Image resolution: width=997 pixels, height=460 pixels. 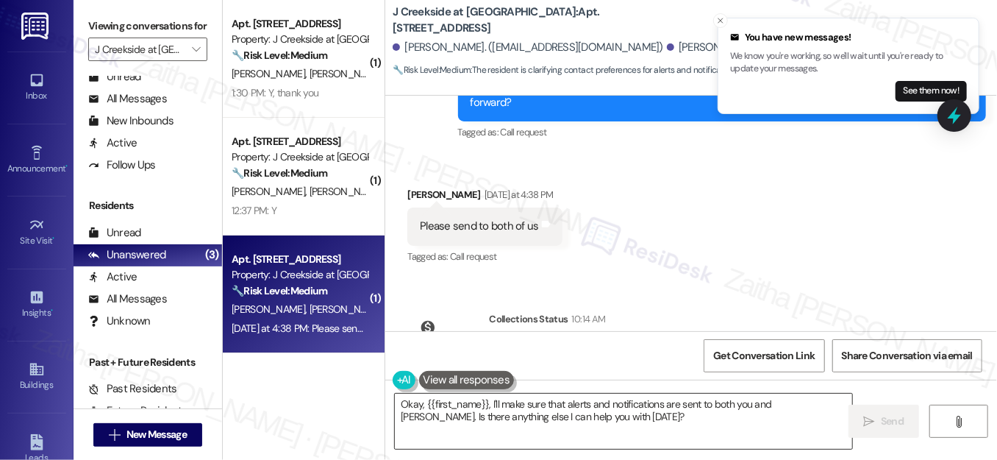 I want to click on button: Get Conversation Link, so click(x=764, y=355).